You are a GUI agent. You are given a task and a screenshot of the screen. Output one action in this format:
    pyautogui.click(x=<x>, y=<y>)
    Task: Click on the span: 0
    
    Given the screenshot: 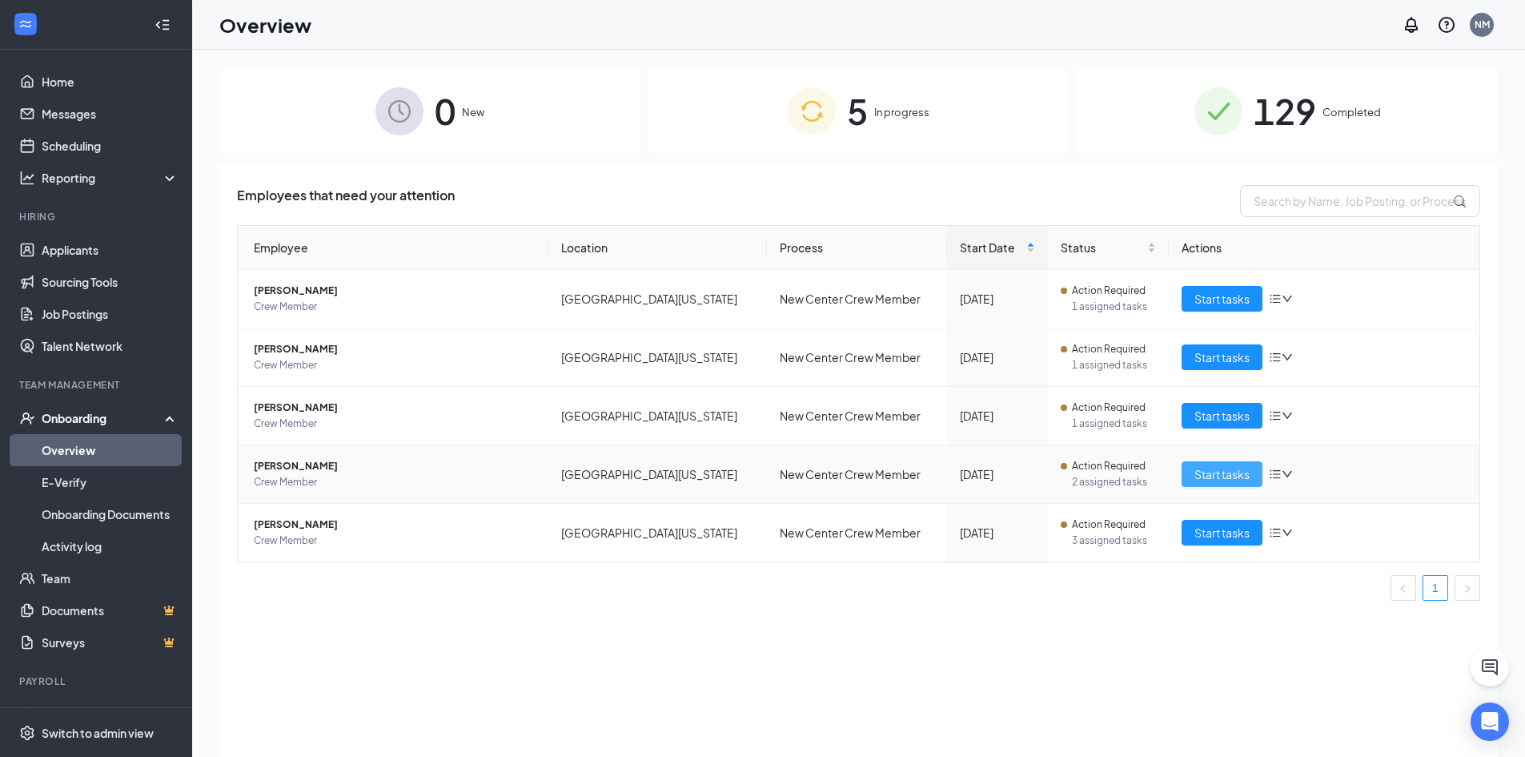 What is the action you would take?
    pyautogui.click(x=445, y=111)
    